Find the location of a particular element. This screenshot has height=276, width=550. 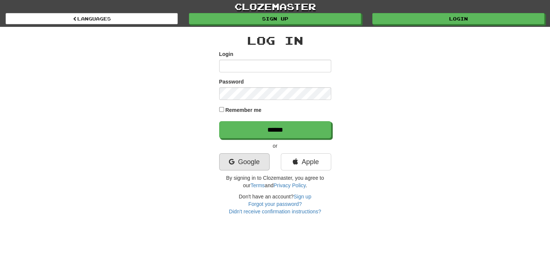

a: Apple is located at coordinates (306, 162).